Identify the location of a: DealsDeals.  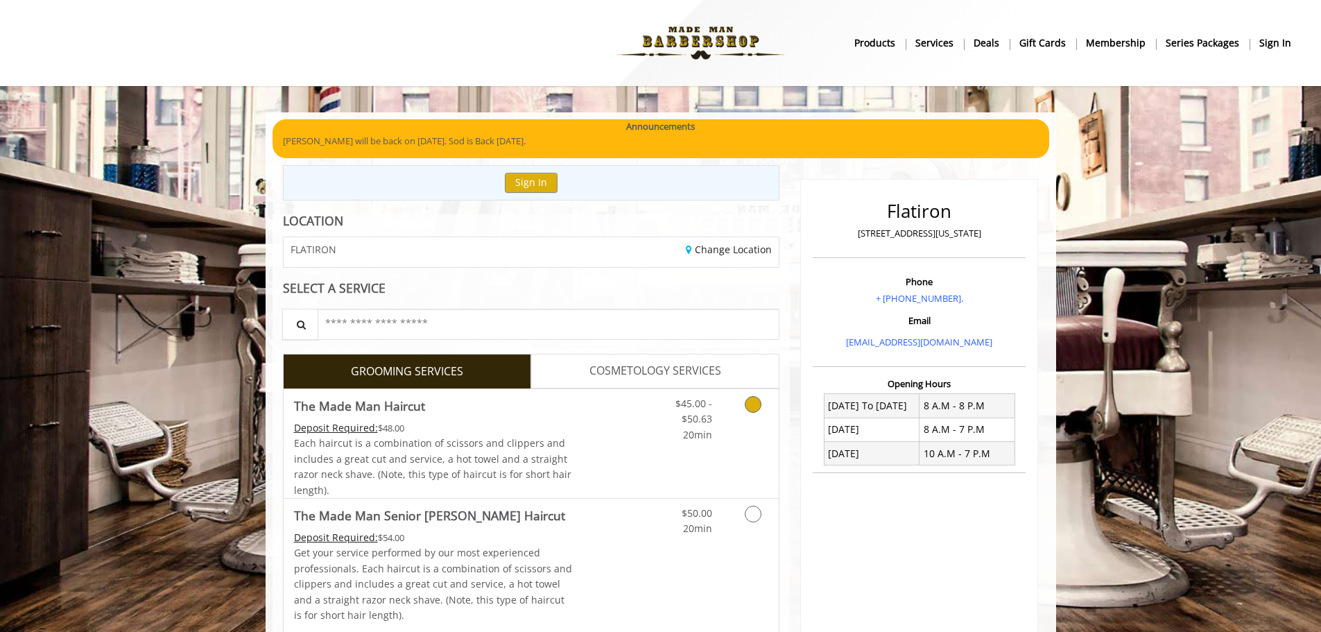
(987, 42).